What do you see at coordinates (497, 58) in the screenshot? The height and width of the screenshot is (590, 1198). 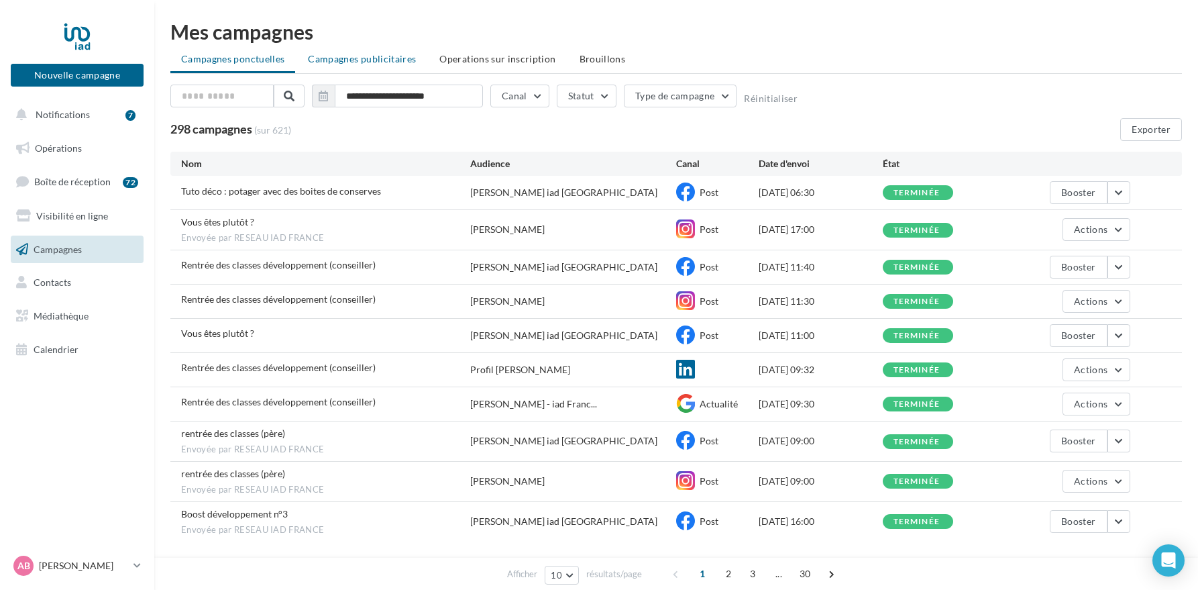 I see `span: Operations sur inscription` at bounding box center [497, 58].